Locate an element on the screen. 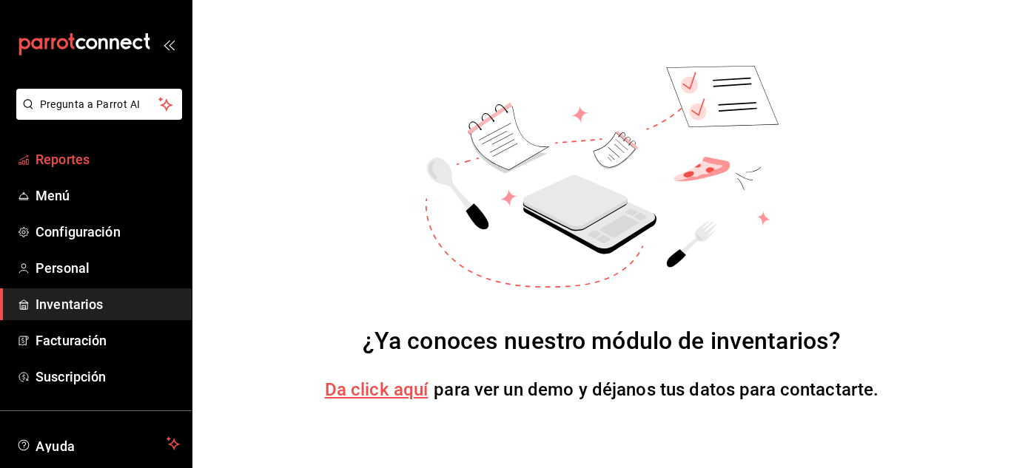  button: open_drawer_menu is located at coordinates (169, 44).